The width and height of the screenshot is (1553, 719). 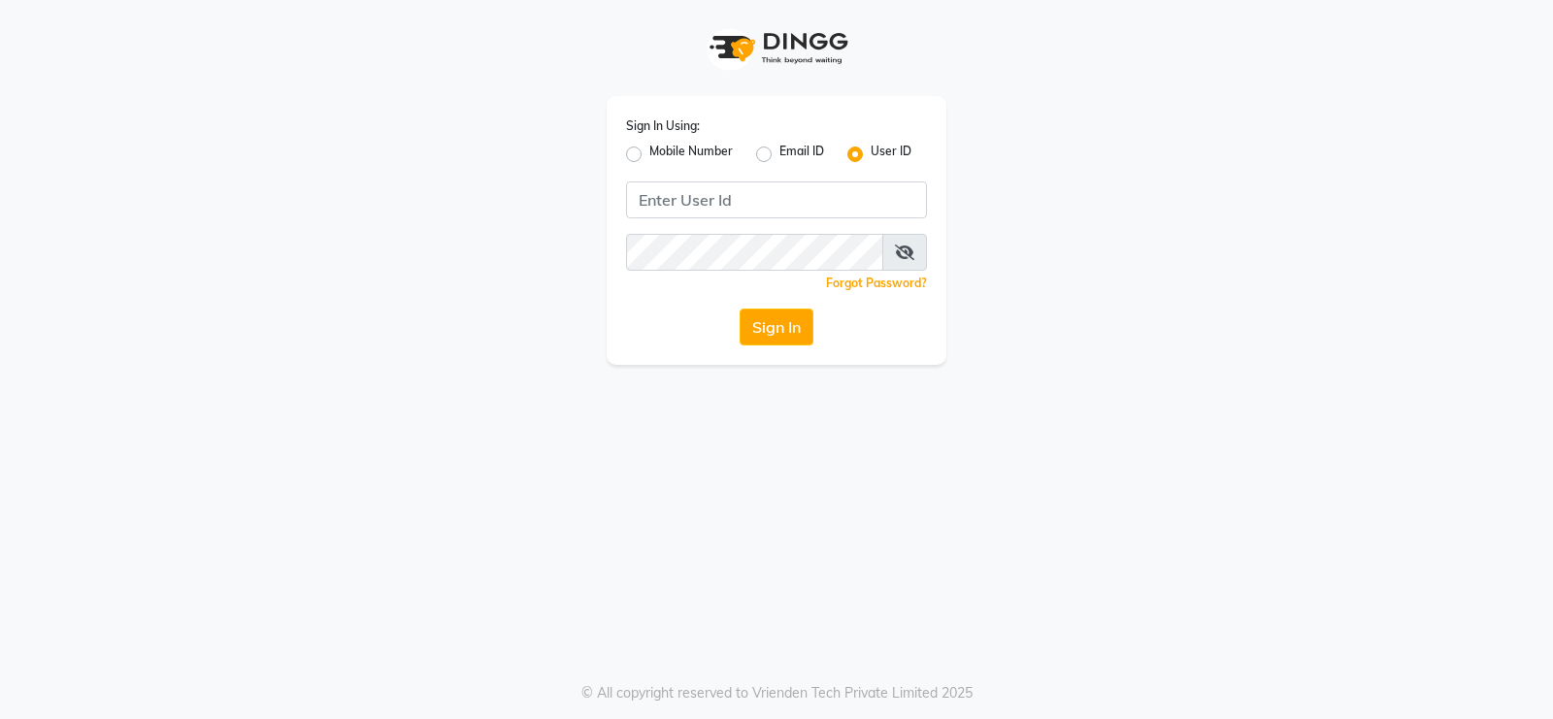 I want to click on label: Sign In Using:, so click(x=663, y=126).